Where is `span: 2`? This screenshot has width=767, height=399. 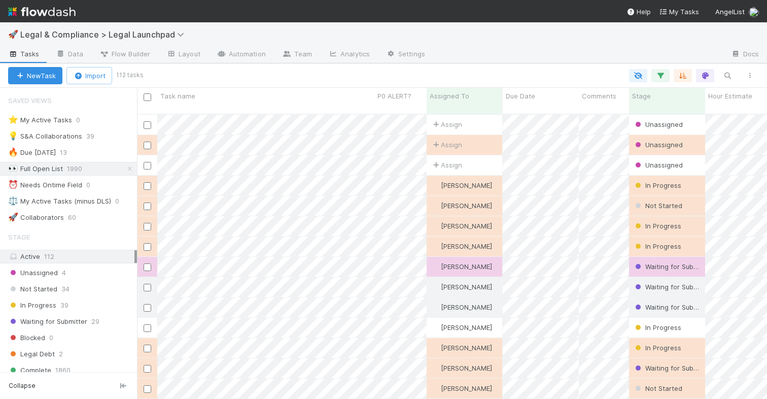 span: 2 is located at coordinates (61, 354).